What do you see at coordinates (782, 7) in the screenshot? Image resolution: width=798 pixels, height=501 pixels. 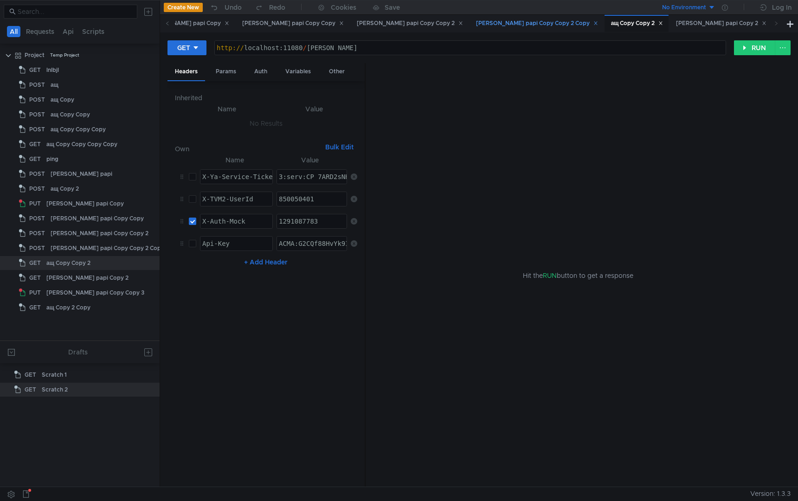 I see `div: Log In` at bounding box center [782, 7].